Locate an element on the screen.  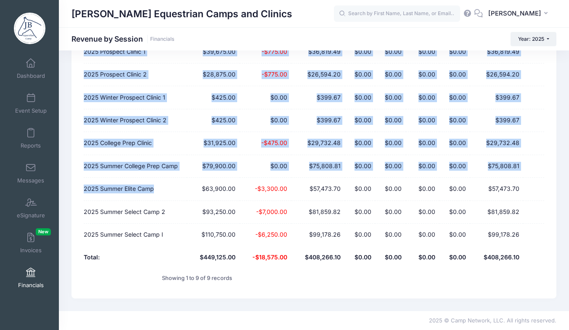
td: 2025 Summer Elite Camp is located at coordinates (135, 189).